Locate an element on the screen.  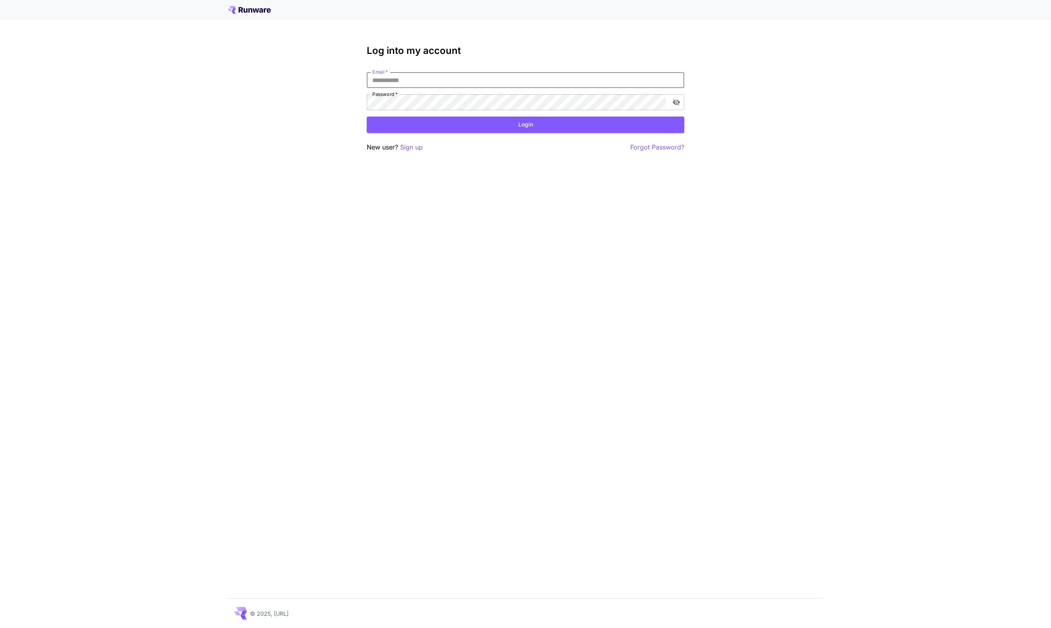
h3: Log into my account is located at coordinates (525, 51).